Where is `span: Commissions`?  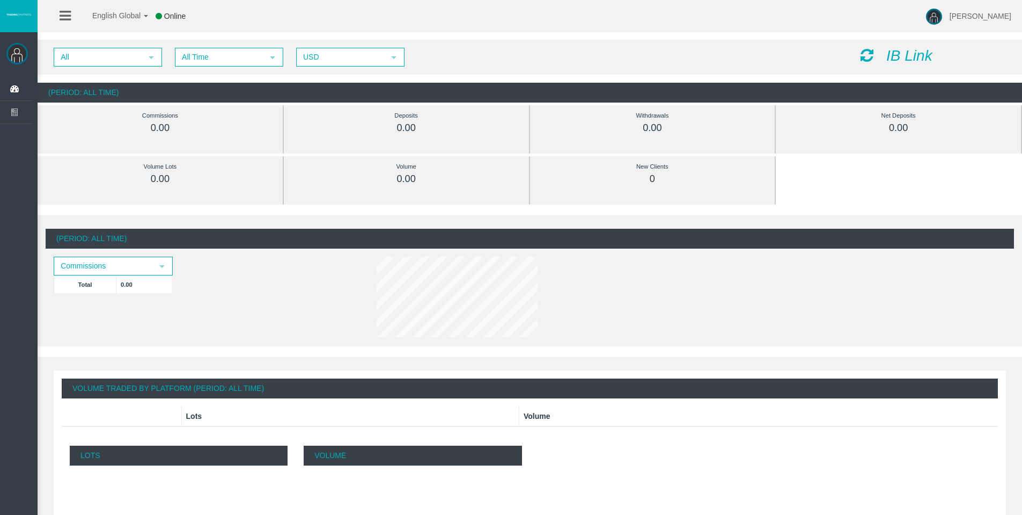 span: Commissions is located at coordinates (104, 266).